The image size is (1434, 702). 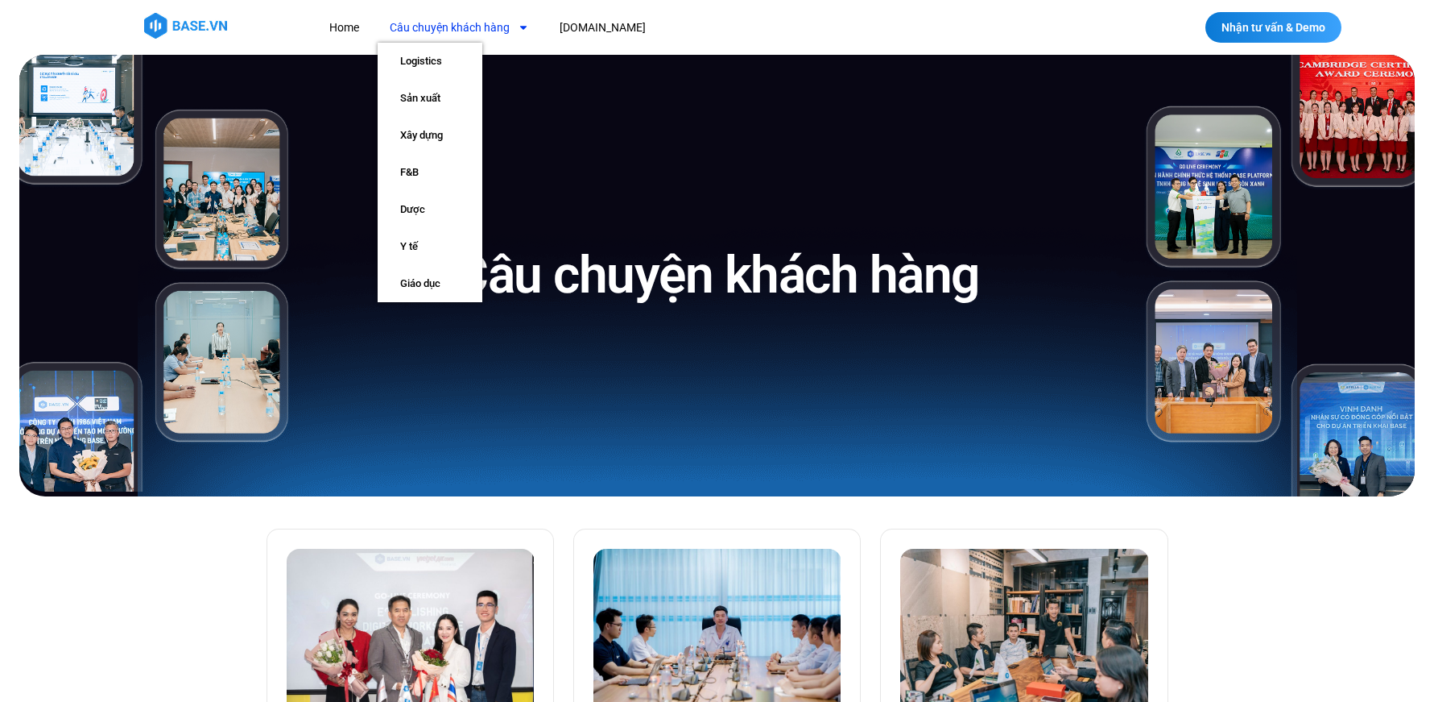 What do you see at coordinates (430, 284) in the screenshot?
I see `a: Giáo dục` at bounding box center [430, 284].